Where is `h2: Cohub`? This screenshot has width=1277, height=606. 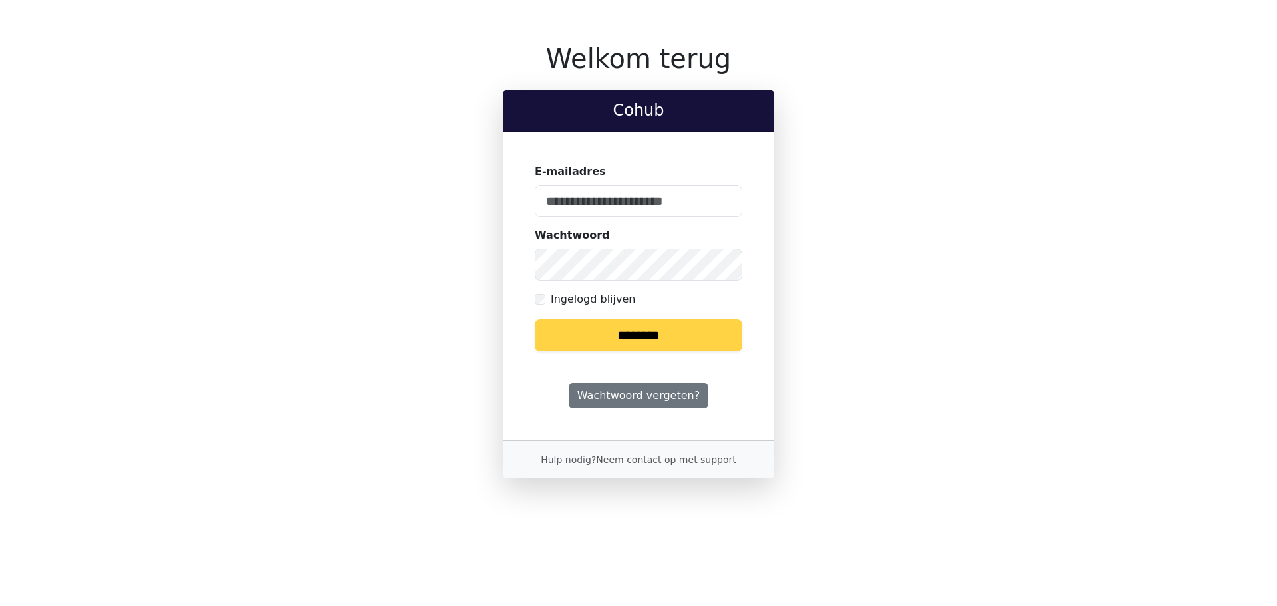 h2: Cohub is located at coordinates (638, 110).